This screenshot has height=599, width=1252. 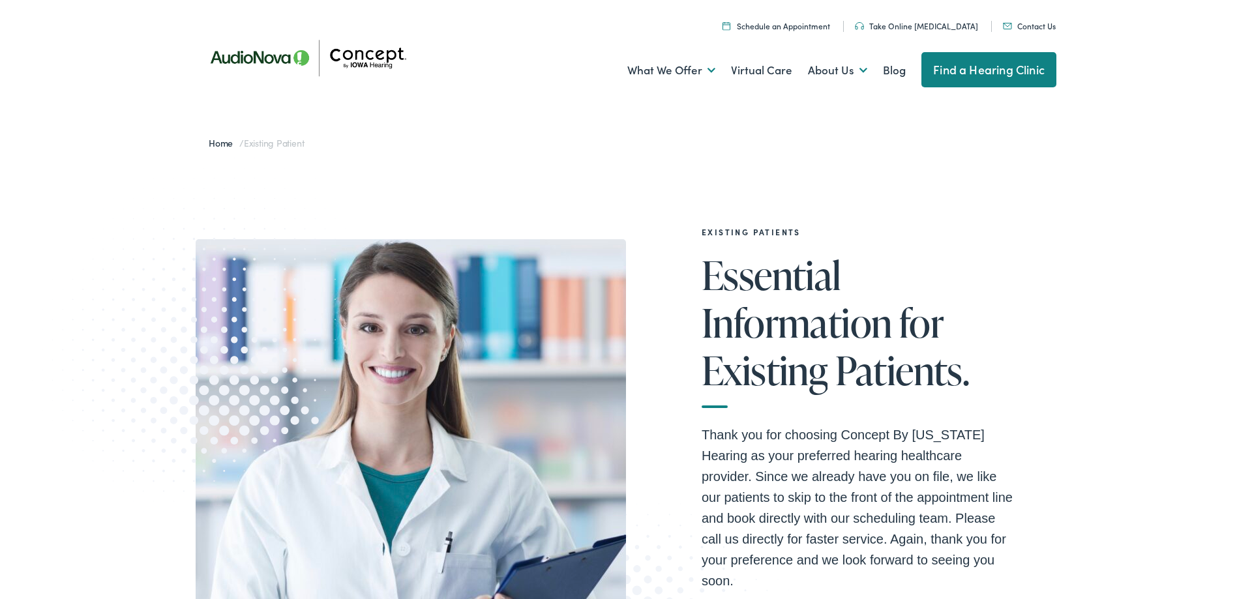 What do you see at coordinates (204, 334) in the screenshot?
I see `img: Graphic image with a halftone pattern, contributing to the site's visual design.` at bounding box center [204, 334].